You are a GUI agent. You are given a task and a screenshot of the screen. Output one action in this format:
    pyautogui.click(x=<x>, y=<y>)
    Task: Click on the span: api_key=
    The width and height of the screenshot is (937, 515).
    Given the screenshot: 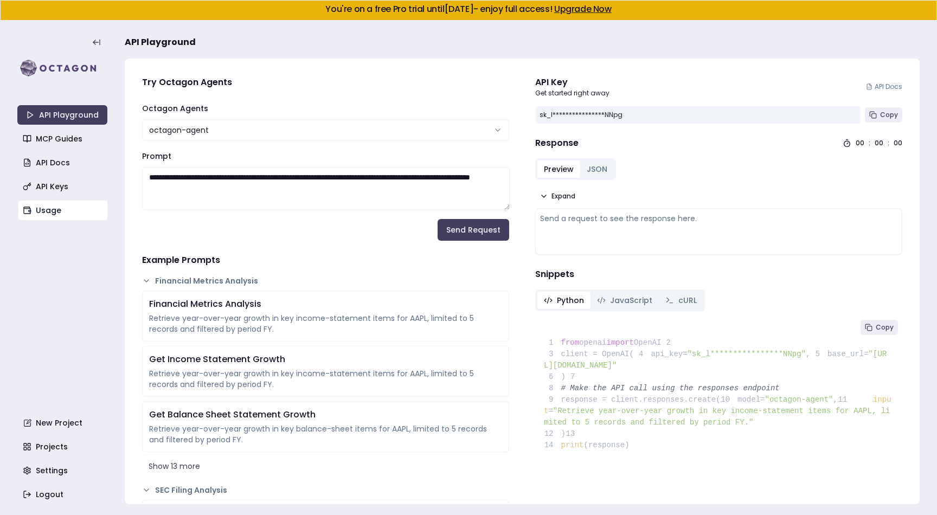 What is the action you would take?
    pyautogui.click(x=669, y=354)
    